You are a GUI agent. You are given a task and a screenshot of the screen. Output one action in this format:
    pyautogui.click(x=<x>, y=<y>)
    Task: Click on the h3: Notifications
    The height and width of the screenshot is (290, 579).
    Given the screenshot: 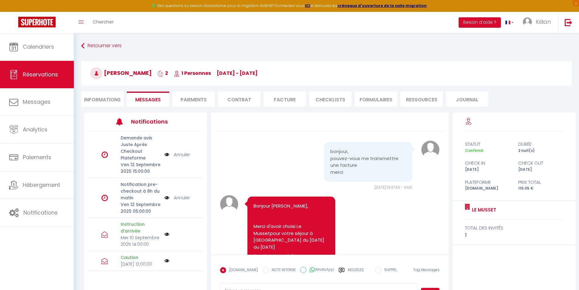 What is the action you would take?
    pyautogui.click(x=155, y=121)
    